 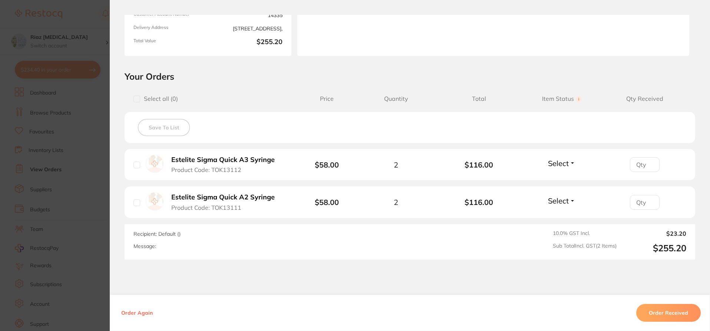 I want to click on output: $255.20, so click(x=654, y=248).